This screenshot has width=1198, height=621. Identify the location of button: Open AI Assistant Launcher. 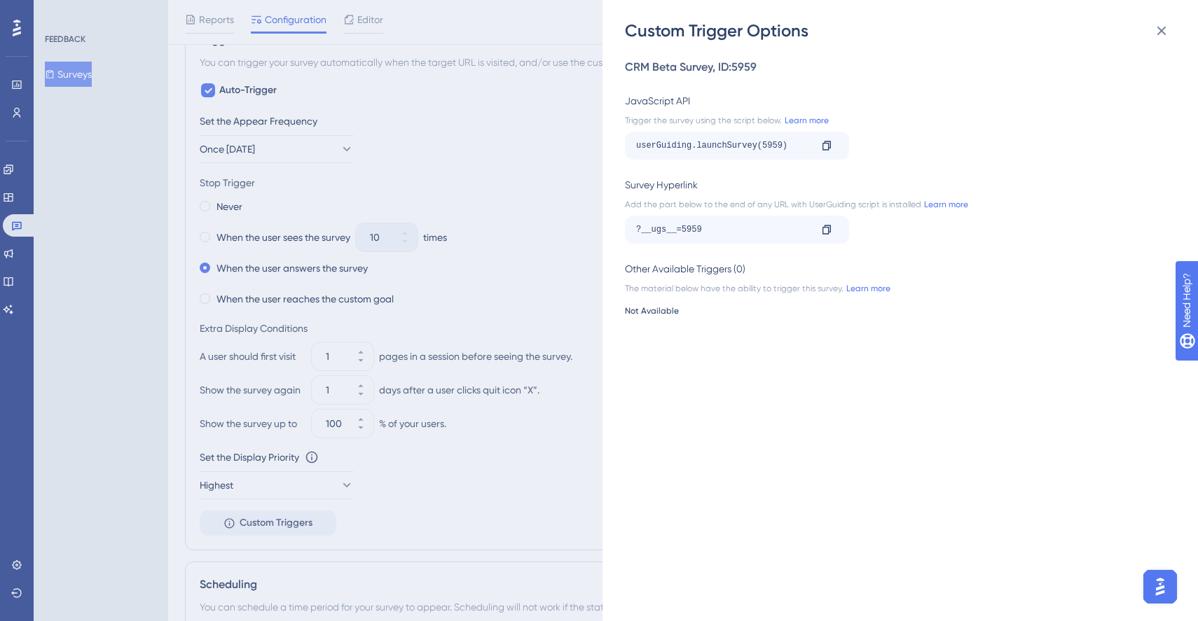
(21, 21).